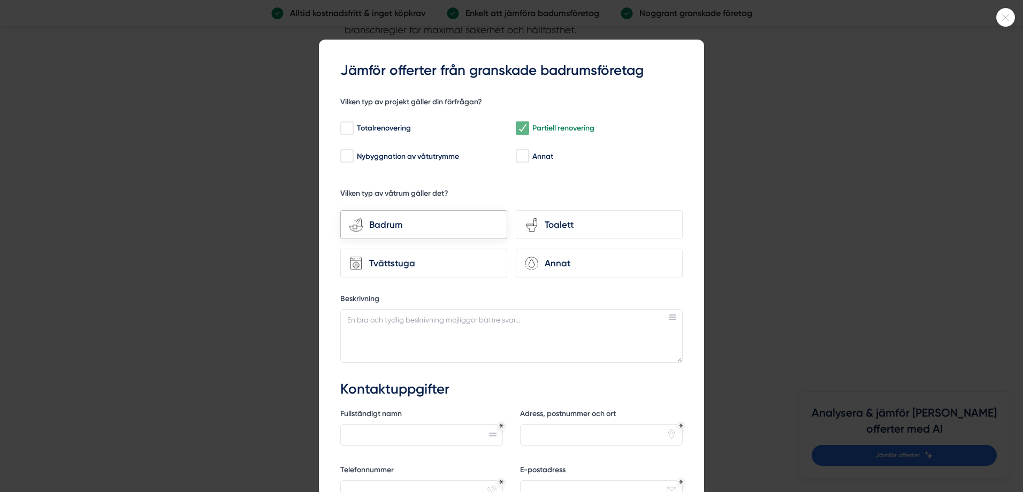 This screenshot has height=492, width=1023. I want to click on label: Adress, postnummer och ort, so click(601, 415).